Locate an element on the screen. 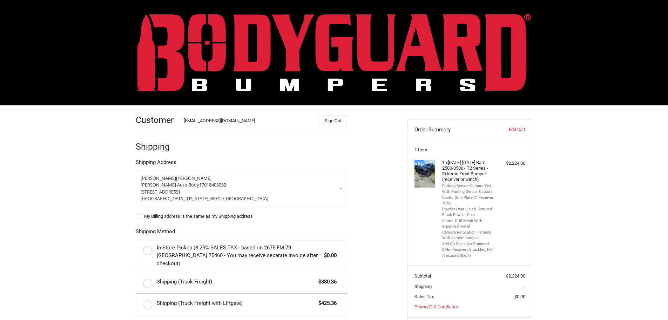 This screenshot has width=668, height=320. div: Chat Widget is located at coordinates (651, 303).